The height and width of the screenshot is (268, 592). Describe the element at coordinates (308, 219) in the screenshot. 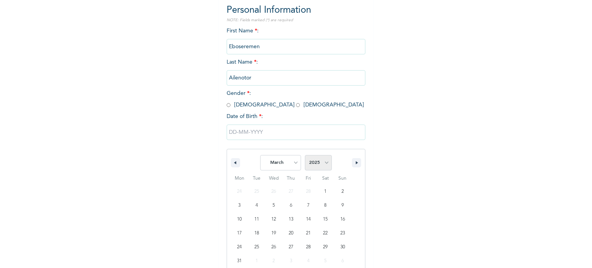

I see `span: 14` at that location.